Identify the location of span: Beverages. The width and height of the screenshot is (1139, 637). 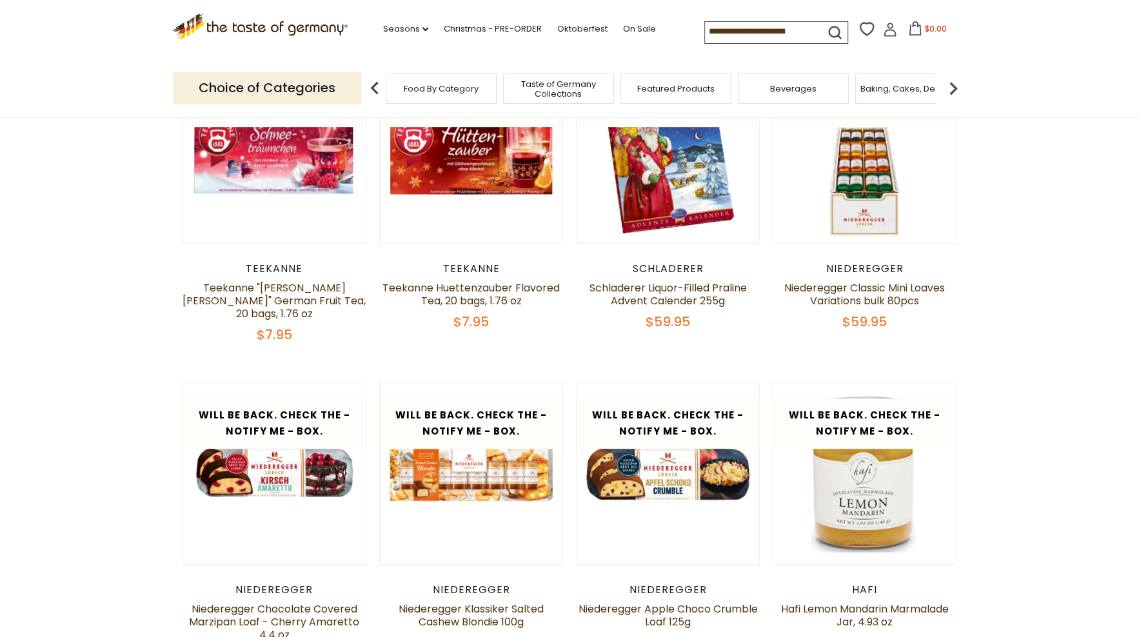
(793, 88).